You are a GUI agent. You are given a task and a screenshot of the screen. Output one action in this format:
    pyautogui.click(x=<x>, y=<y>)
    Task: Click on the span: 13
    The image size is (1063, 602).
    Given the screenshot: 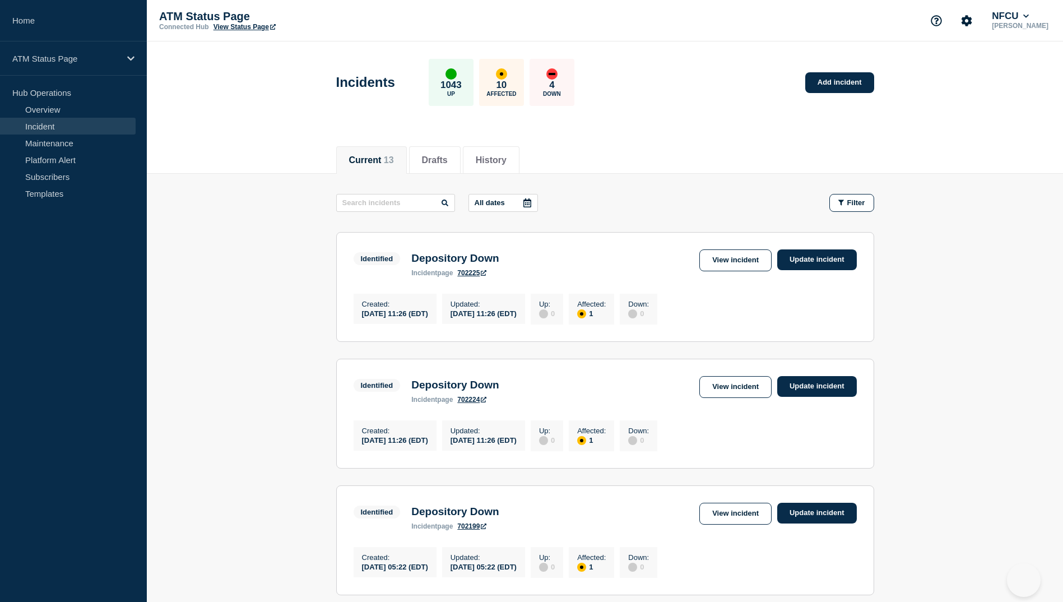 What is the action you would take?
    pyautogui.click(x=389, y=160)
    